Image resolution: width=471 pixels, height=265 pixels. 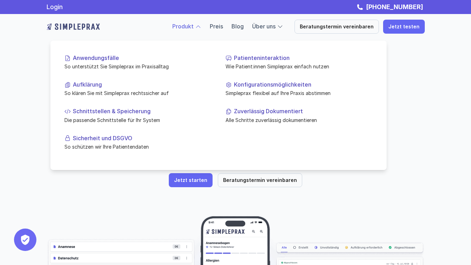 What do you see at coordinates (299, 119) in the screenshot?
I see `p: Alle Schritte zuverlässig dokumentieren` at bounding box center [299, 119].